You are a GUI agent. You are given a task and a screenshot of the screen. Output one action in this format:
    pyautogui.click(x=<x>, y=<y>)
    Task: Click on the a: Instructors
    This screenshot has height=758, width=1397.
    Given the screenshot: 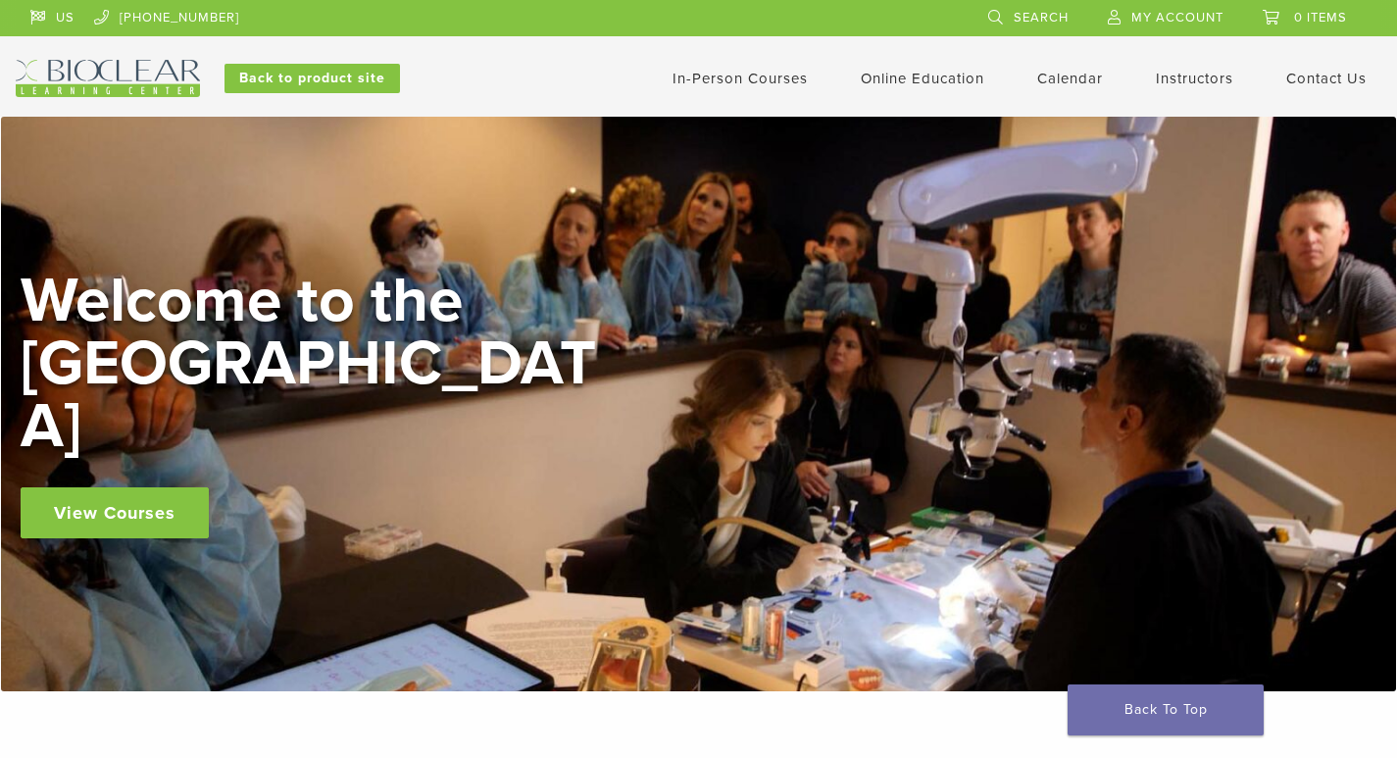 What is the action you would take?
    pyautogui.click(x=1194, y=78)
    